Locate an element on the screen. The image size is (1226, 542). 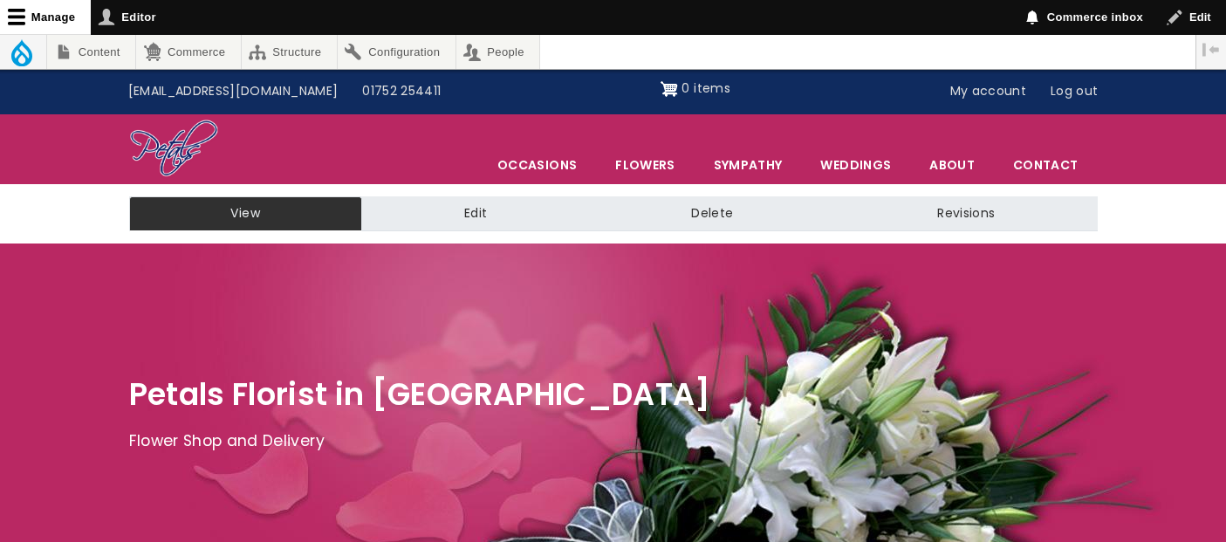
img: Shopping cart is located at coordinates (669, 89).